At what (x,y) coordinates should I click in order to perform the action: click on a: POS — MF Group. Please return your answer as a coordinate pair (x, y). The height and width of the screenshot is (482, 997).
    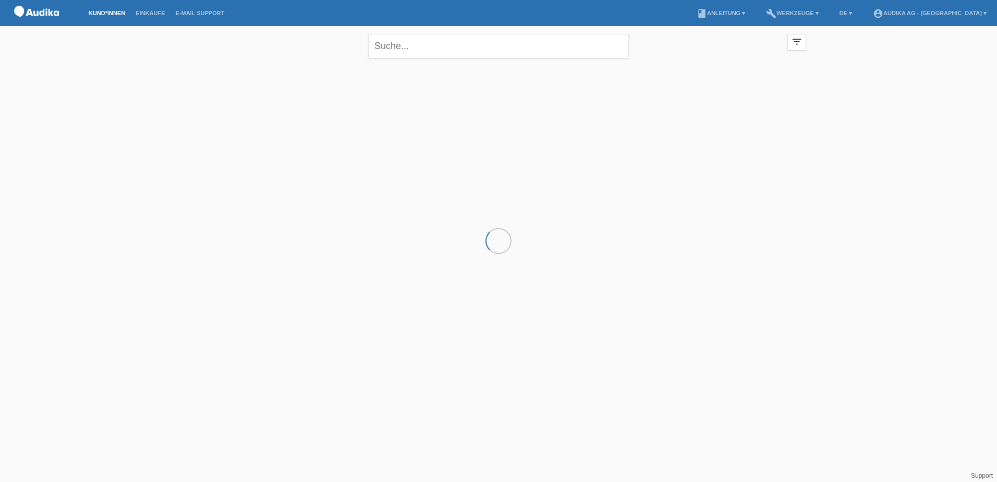
    Looking at the image, I should click on (36, 24).